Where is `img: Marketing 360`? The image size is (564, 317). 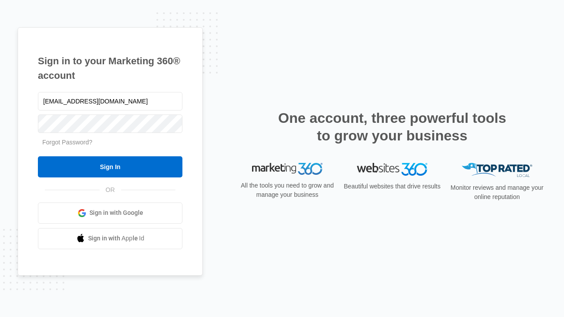
img: Marketing 360 is located at coordinates (287, 169).